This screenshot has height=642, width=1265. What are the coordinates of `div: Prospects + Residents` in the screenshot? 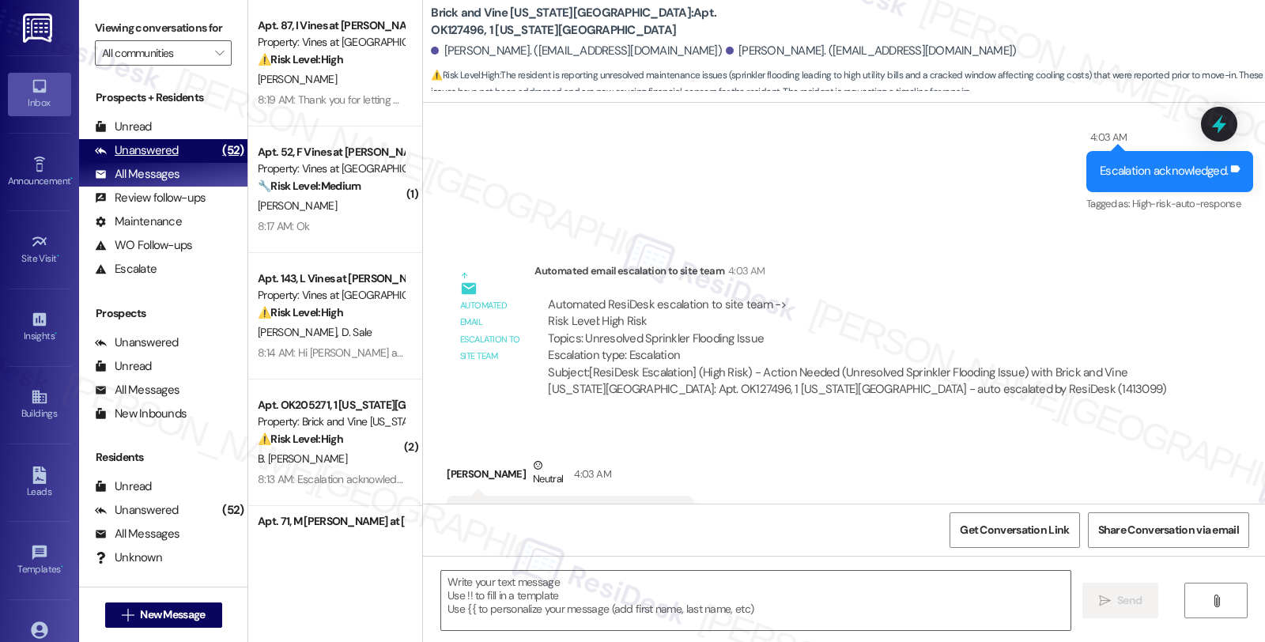 It's located at (163, 97).